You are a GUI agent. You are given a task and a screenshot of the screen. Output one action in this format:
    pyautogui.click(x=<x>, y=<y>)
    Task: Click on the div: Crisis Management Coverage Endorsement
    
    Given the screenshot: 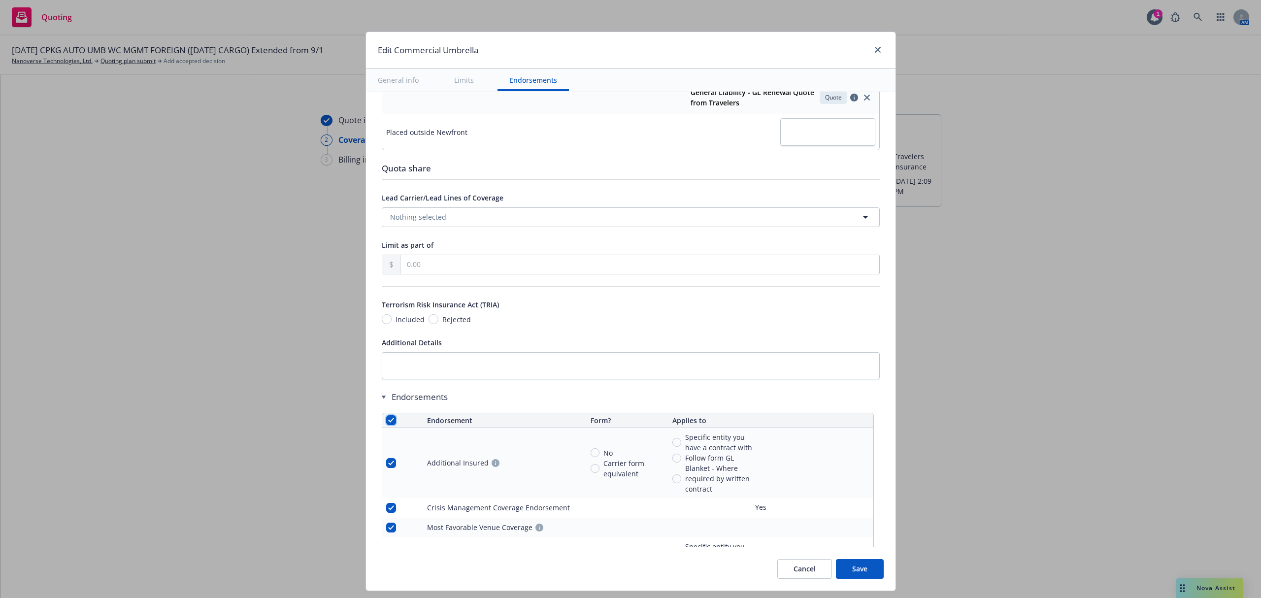 What is the action you would take?
    pyautogui.click(x=498, y=508)
    